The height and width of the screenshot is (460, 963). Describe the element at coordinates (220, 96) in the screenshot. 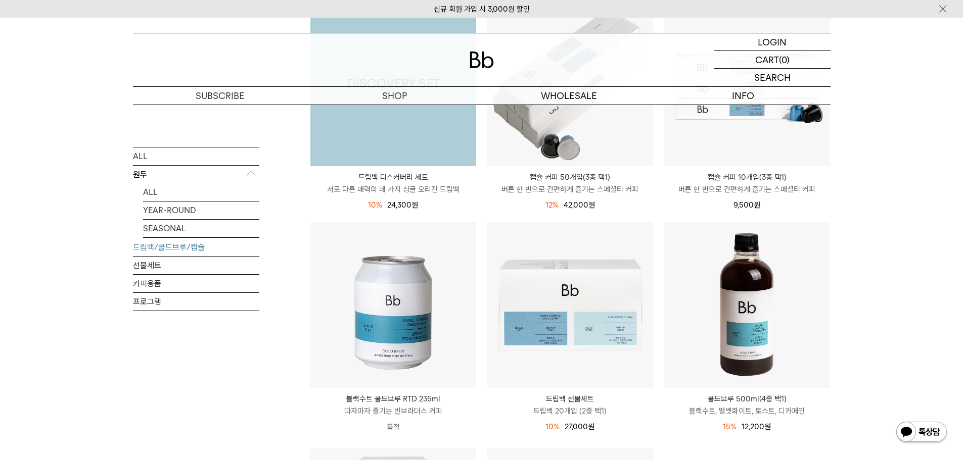

I see `a: SUBSCRIBE` at that location.